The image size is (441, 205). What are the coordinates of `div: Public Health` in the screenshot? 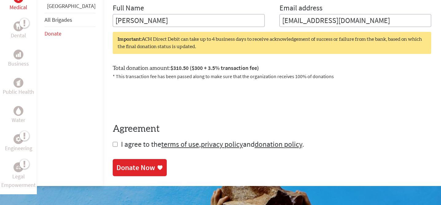 It's located at (18, 83).